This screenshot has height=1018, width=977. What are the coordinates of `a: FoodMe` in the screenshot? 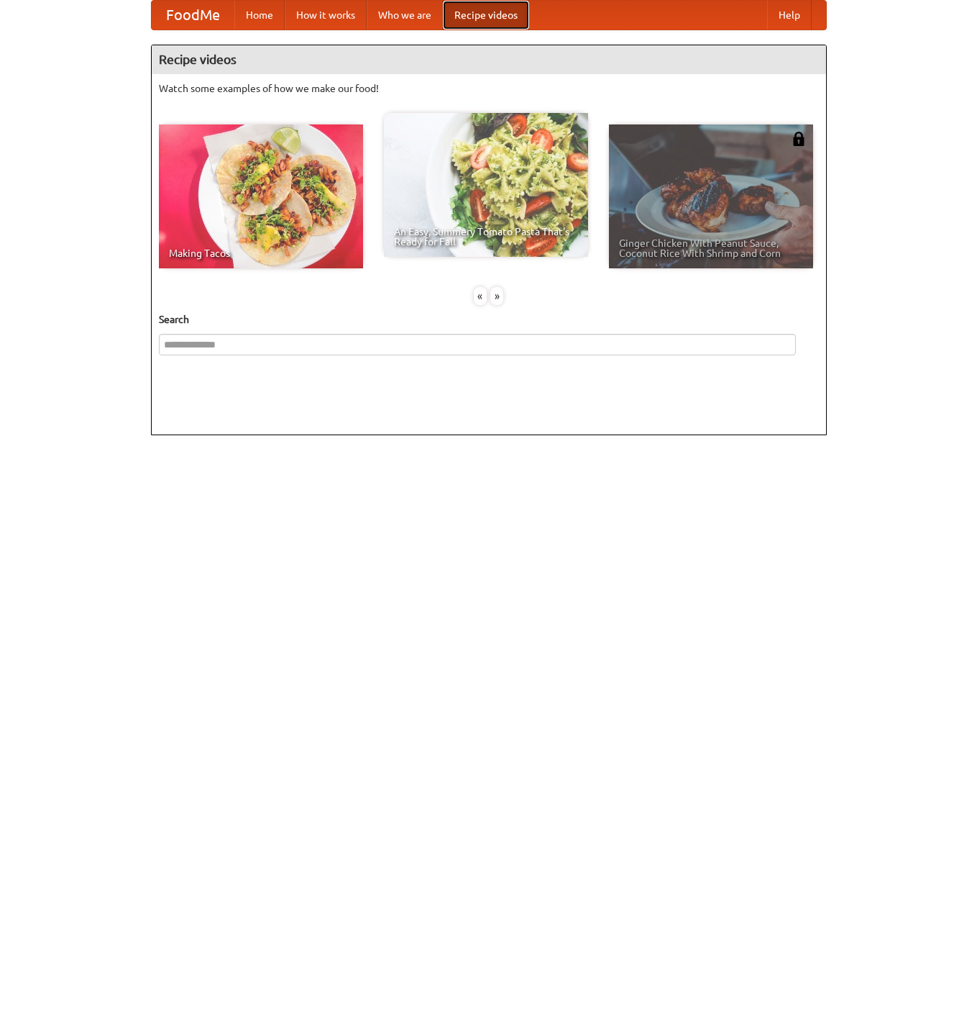 It's located at (193, 15).